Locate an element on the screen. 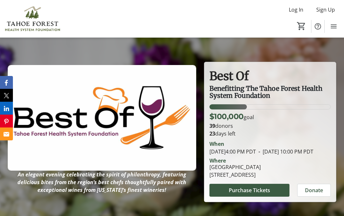  em: An elegant evening celebrating the spirit of philanthropy, featuring delicious bites from the reg... is located at coordinates (102, 183).